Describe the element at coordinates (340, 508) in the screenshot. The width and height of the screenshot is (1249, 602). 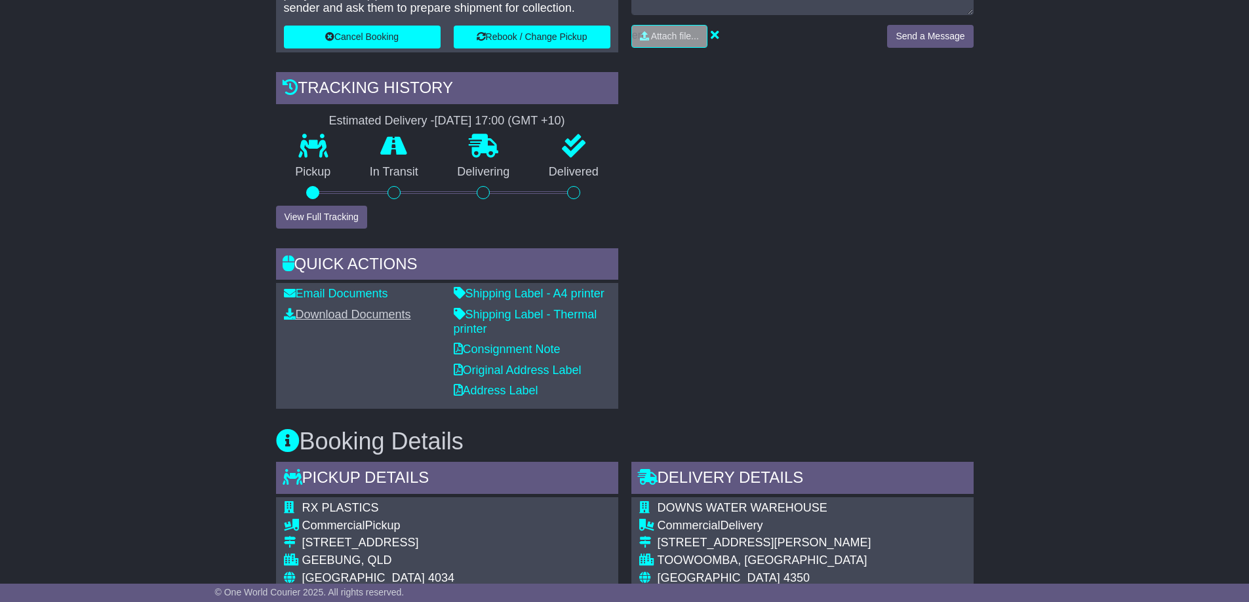
I see `span: RX PLASTICS` at that location.